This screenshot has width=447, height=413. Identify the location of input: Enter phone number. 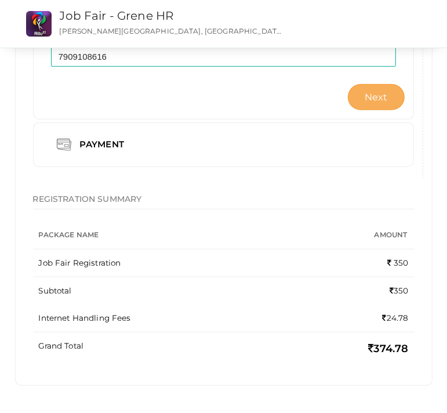
(223, 56).